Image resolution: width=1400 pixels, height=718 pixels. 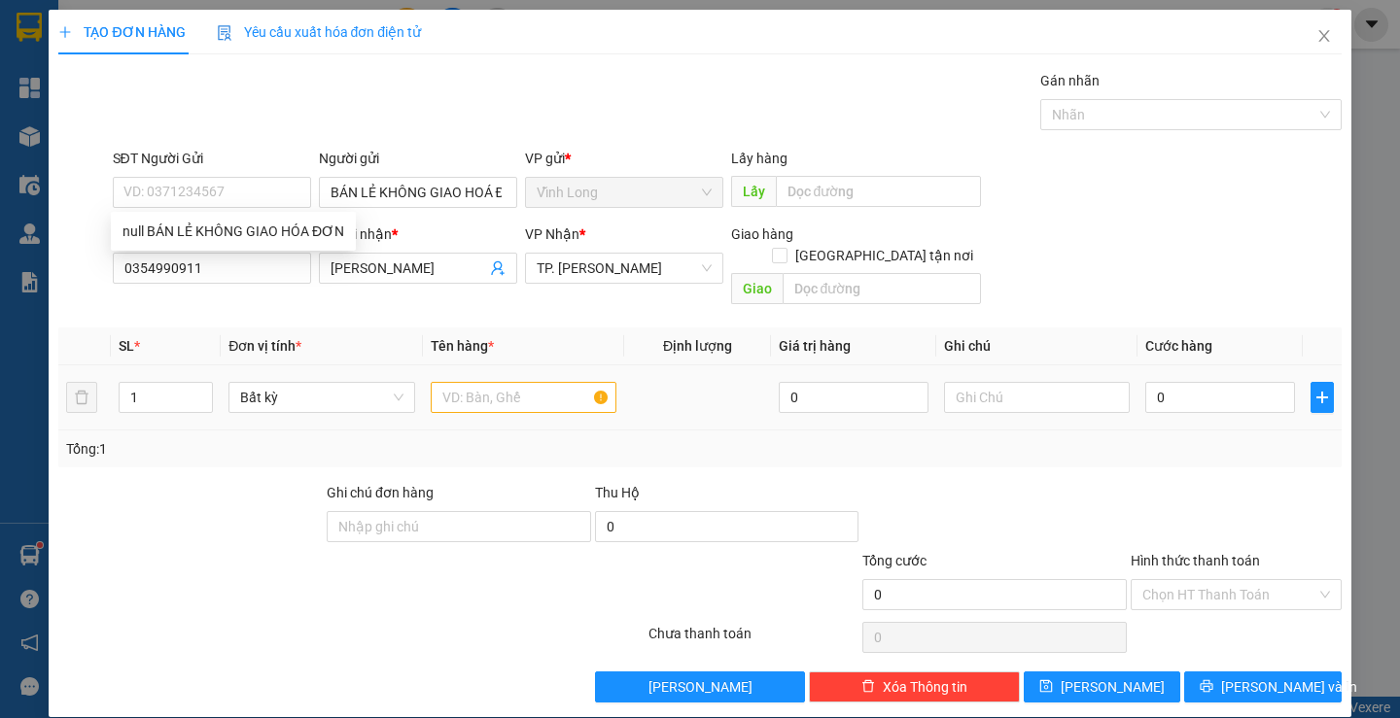 I want to click on label: Gán nhãn, so click(x=1069, y=81).